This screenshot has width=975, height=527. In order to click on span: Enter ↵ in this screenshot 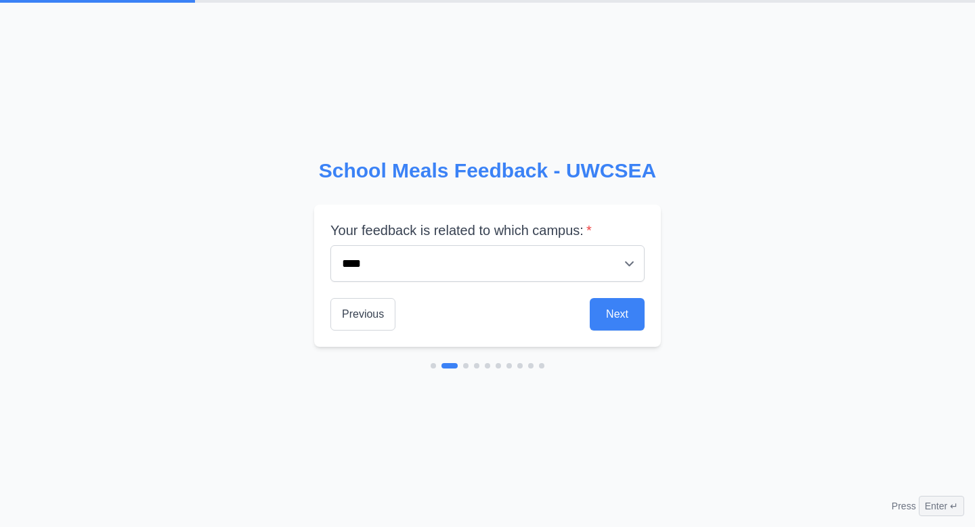, I will do `click(942, 506)`.